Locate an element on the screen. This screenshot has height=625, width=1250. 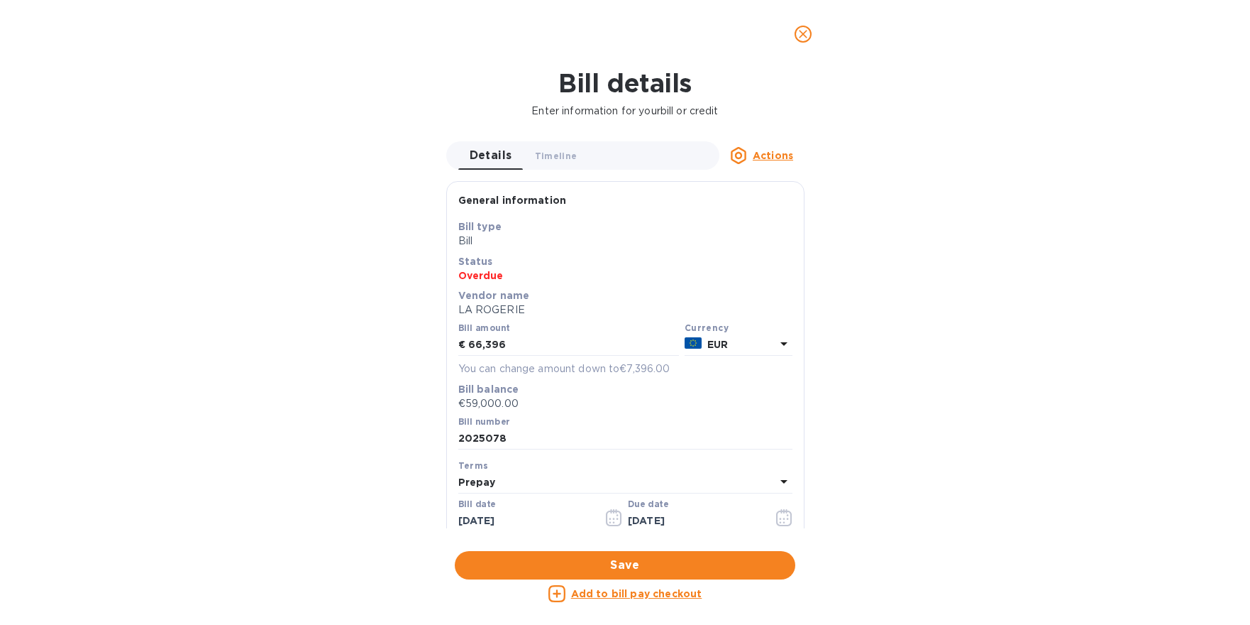
b: General information is located at coordinates (512, 200).